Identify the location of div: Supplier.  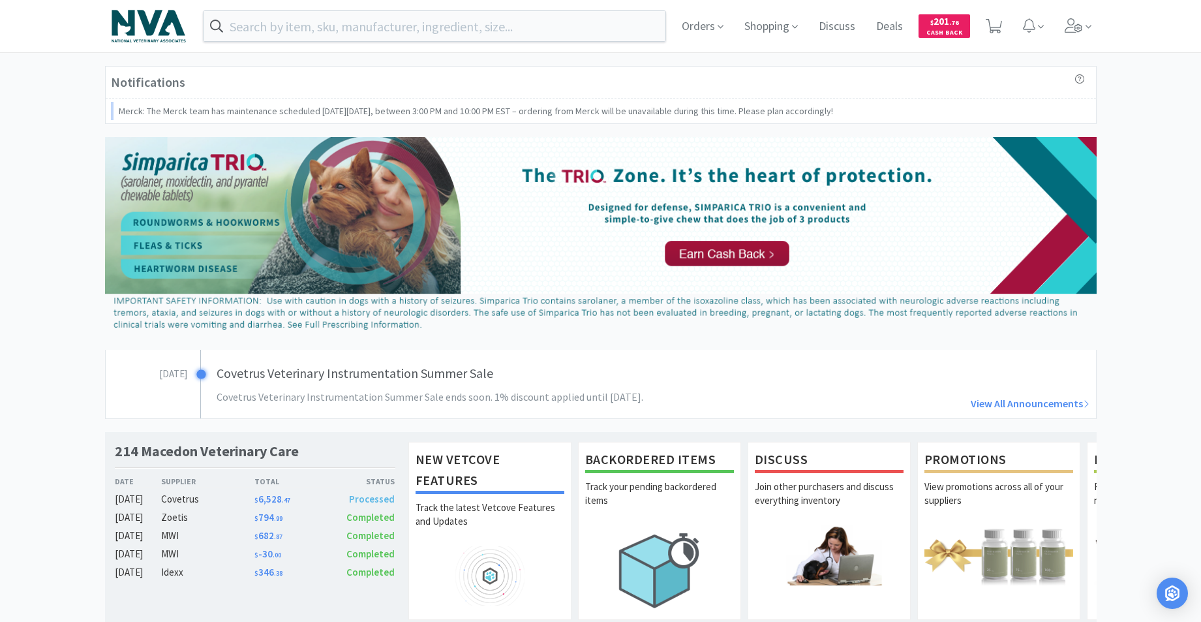
(207, 481).